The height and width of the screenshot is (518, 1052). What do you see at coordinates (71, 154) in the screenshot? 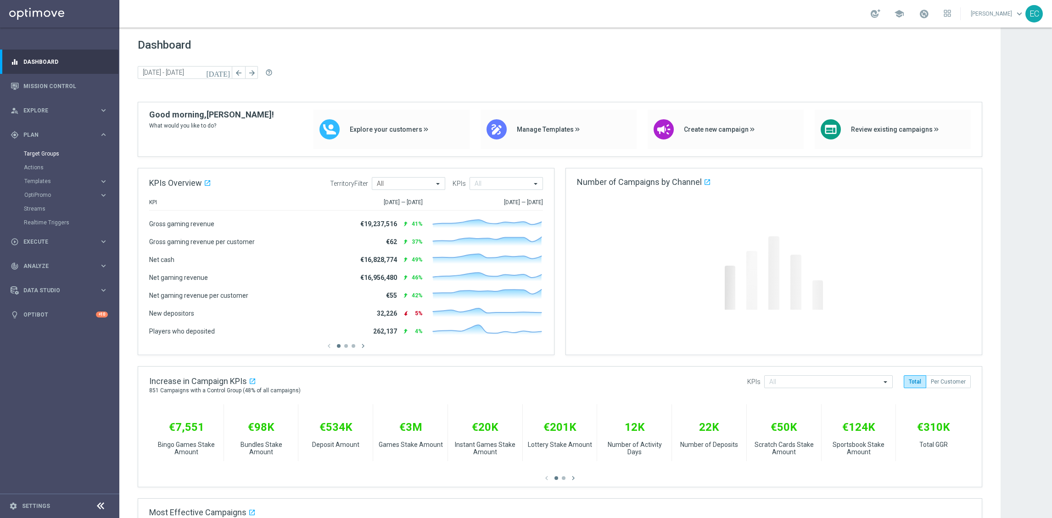
I see `div: Target Groups` at bounding box center [71, 154].